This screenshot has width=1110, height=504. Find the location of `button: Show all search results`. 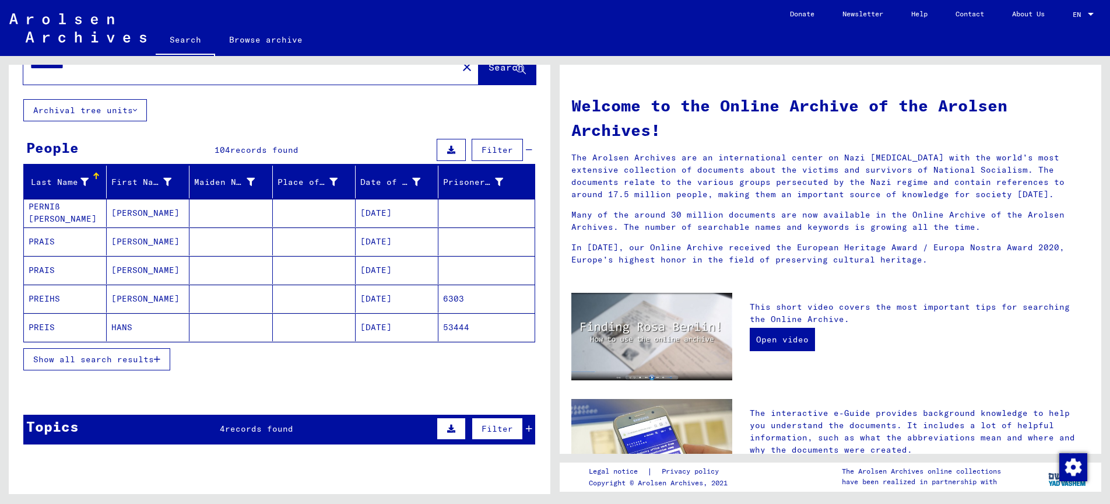

button: Show all search results is located at coordinates (97, 359).